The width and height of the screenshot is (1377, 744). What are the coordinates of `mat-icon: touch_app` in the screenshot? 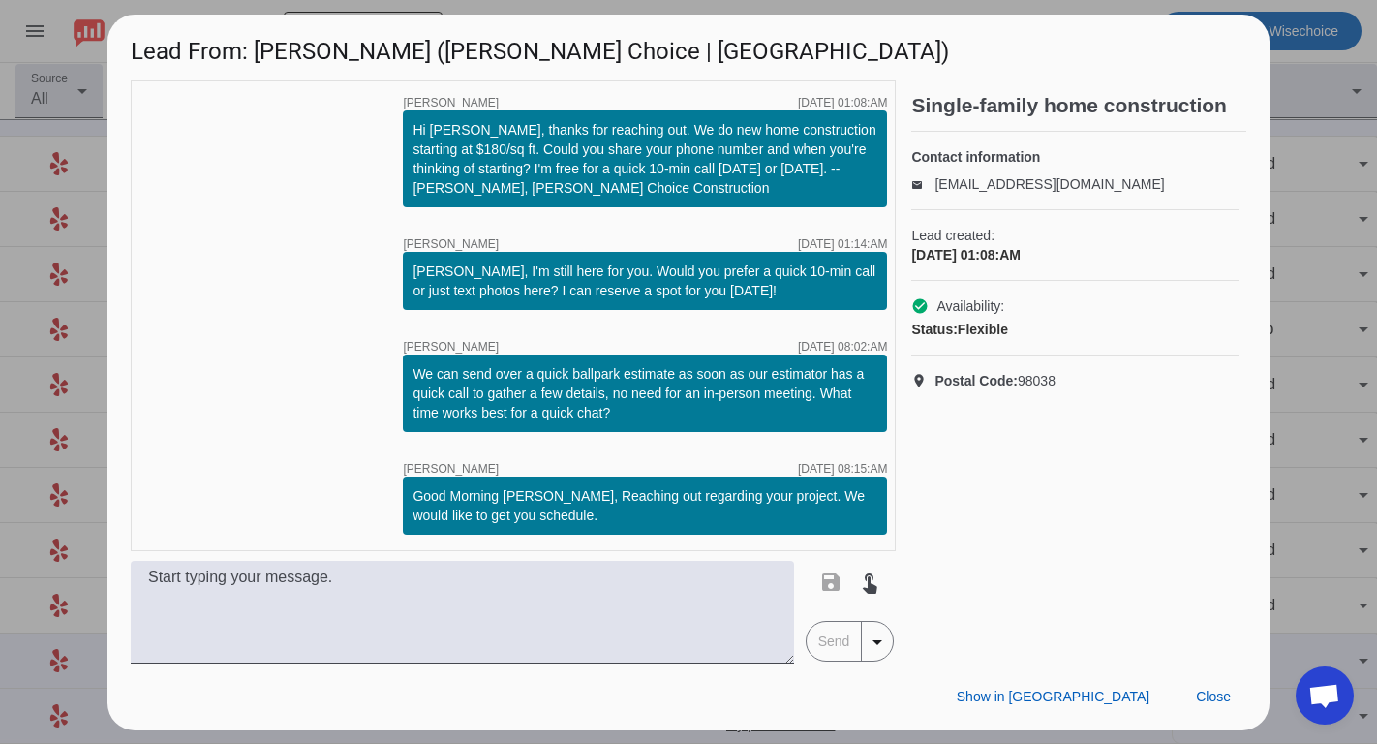 It's located at (870, 582).